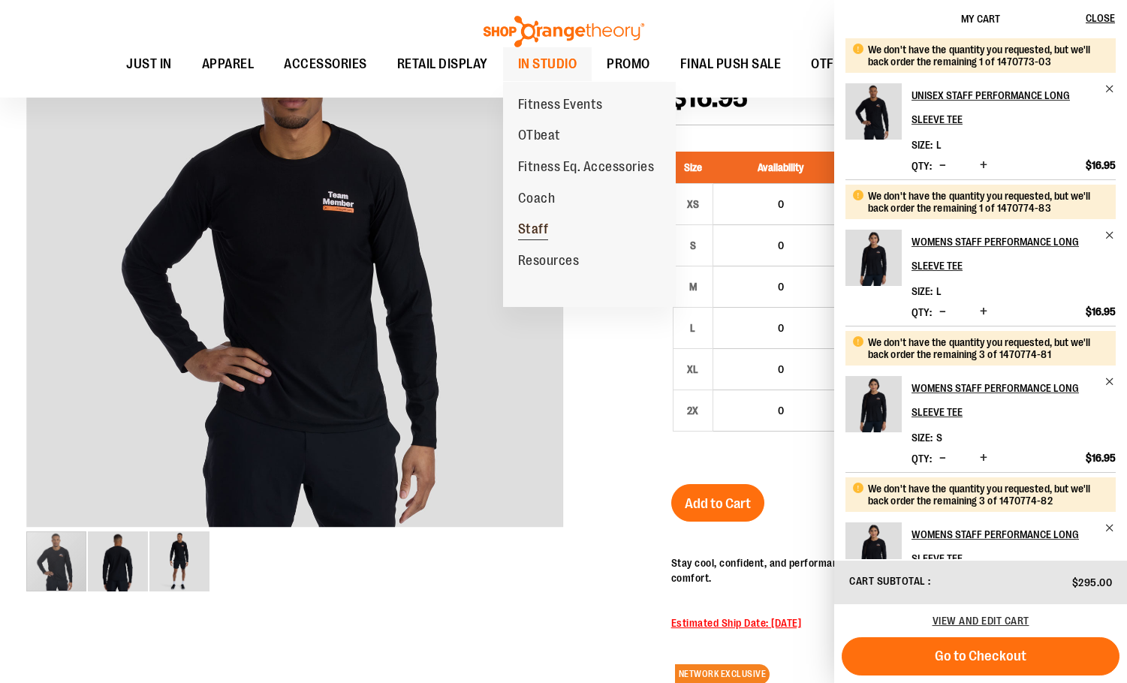 This screenshot has height=683, width=1127. I want to click on a: APPAREL, so click(228, 65).